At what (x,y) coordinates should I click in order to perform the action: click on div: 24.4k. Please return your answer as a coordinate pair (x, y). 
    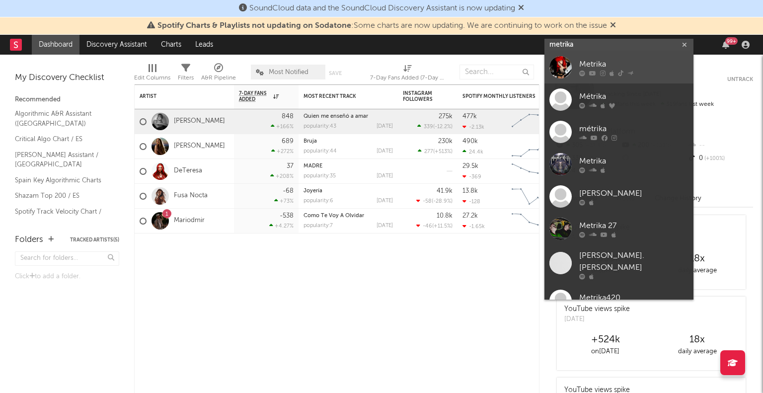
    Looking at the image, I should click on (473, 152).